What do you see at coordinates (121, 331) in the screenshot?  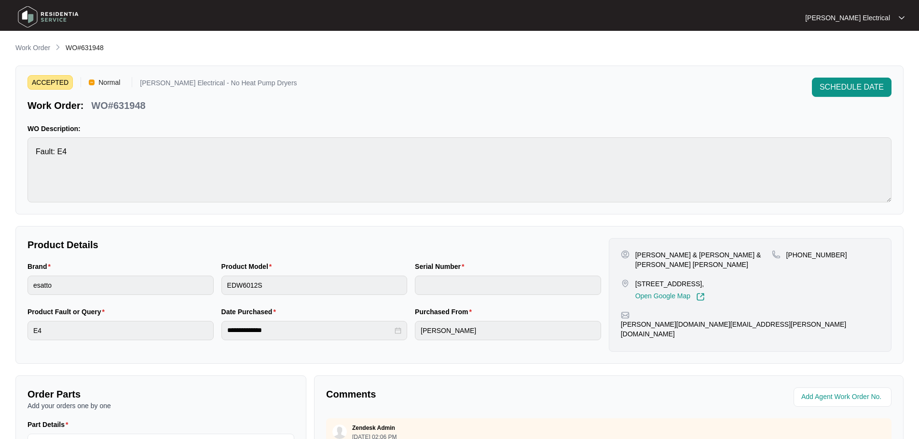 I see `input: Product Fault or Query` at bounding box center [121, 331].